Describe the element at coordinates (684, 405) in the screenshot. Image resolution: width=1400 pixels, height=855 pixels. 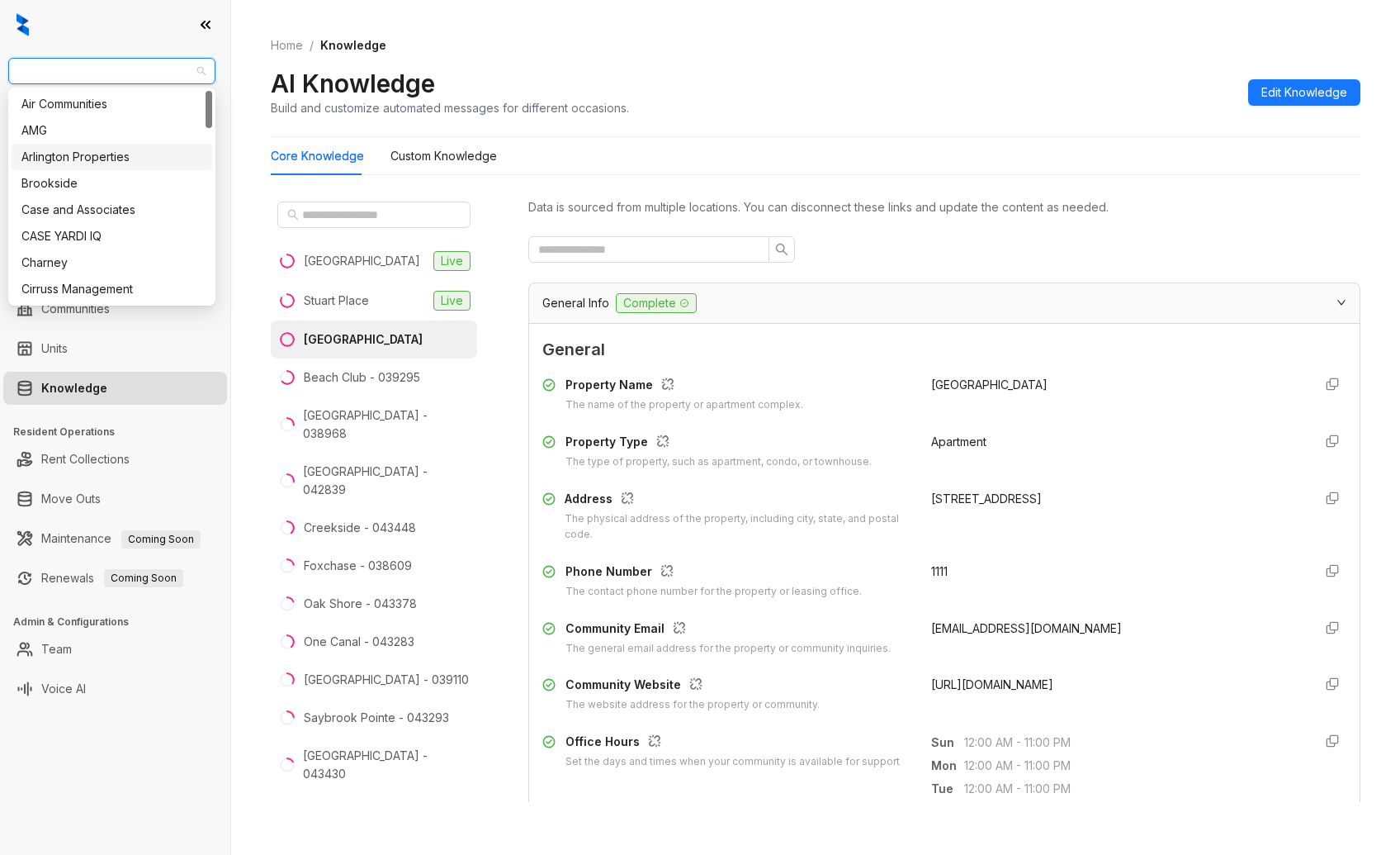
I see `div: The name of the property or apartment complex.` at that location.